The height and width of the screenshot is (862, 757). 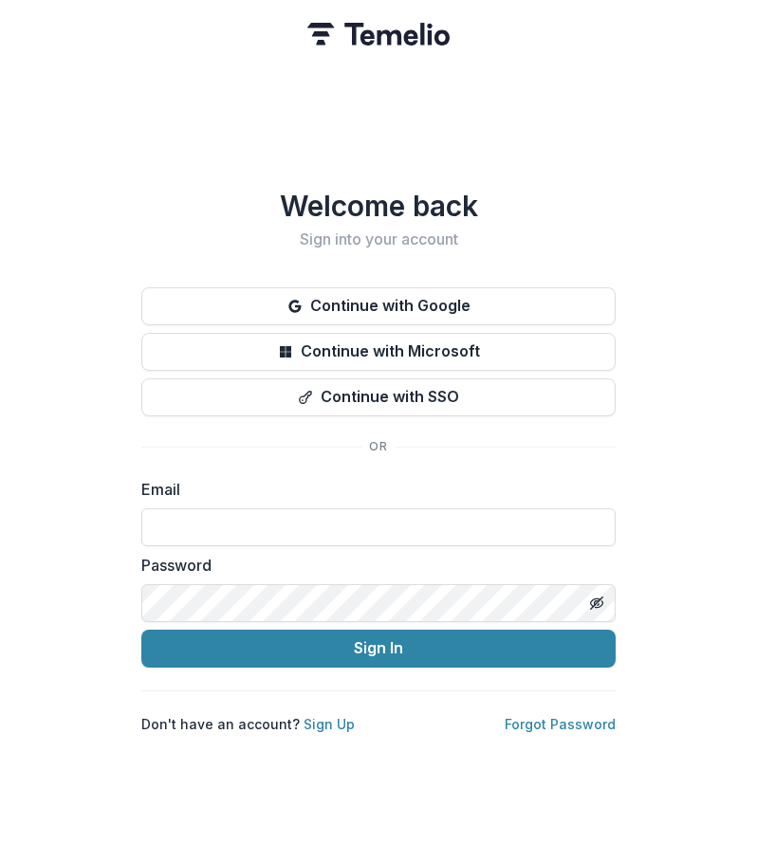 I want to click on a: Sign Up, so click(x=329, y=724).